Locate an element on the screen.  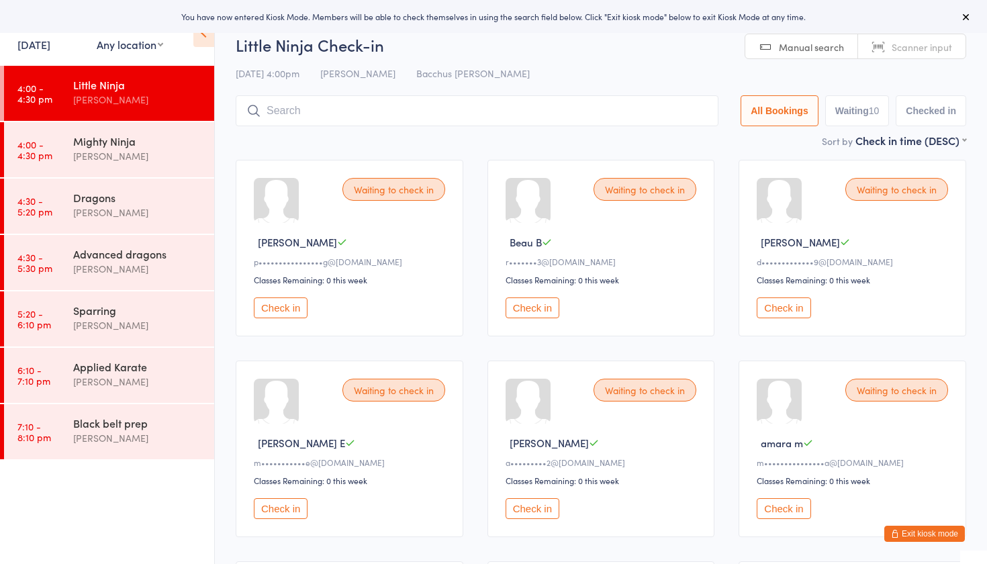
div: Applied Karate is located at coordinates (138, 367).